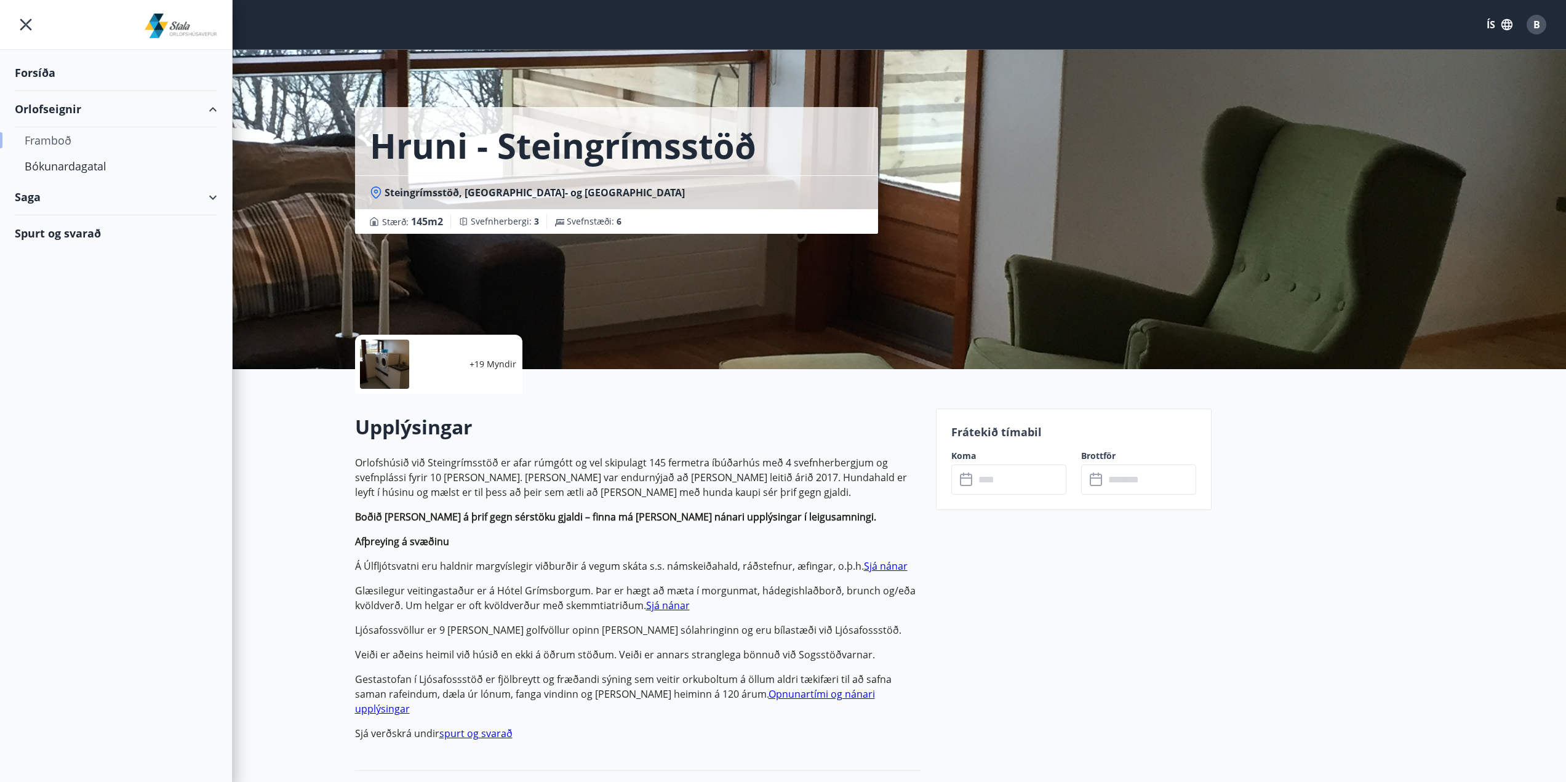 The height and width of the screenshot is (782, 1566). I want to click on div: Bókunardagatal, so click(116, 166).